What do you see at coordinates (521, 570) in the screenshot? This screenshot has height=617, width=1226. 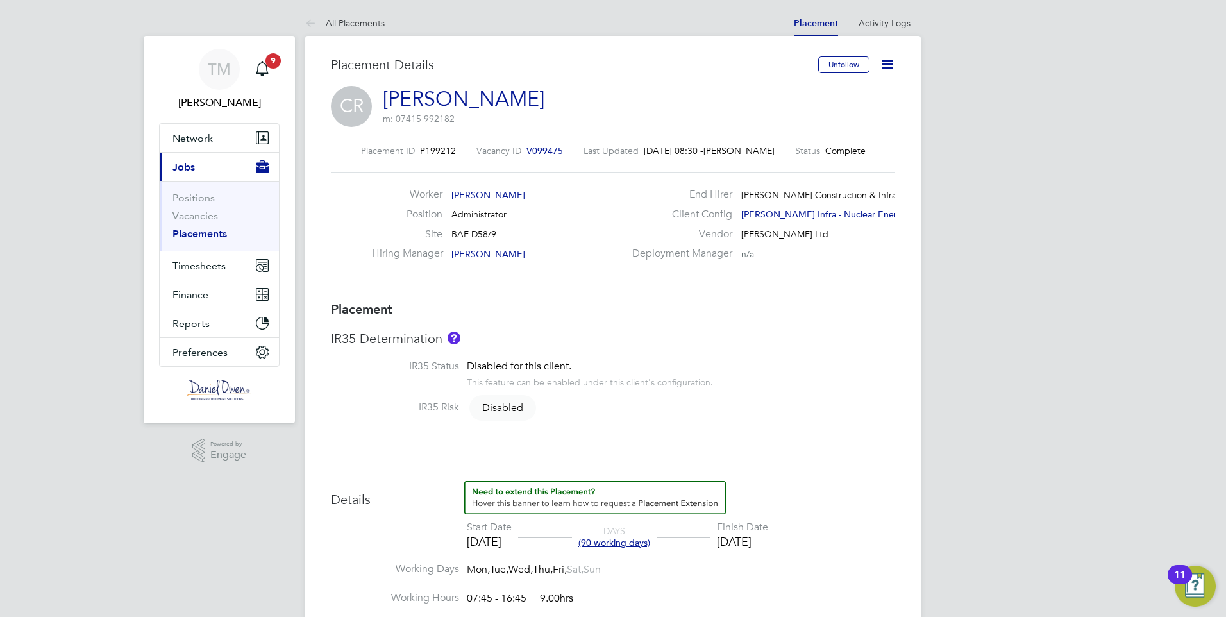 I see `span: Wed,` at bounding box center [521, 570].